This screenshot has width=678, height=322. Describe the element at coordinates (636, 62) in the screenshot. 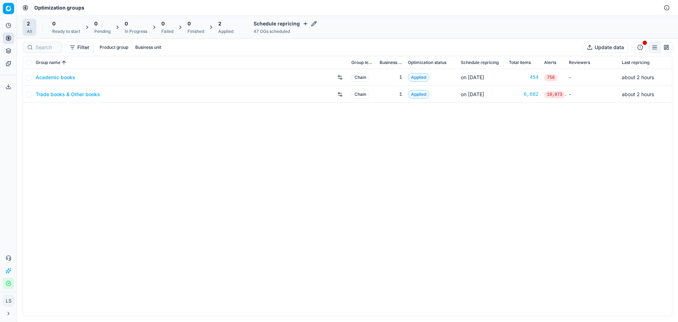

I see `span: Last repricing` at that location.